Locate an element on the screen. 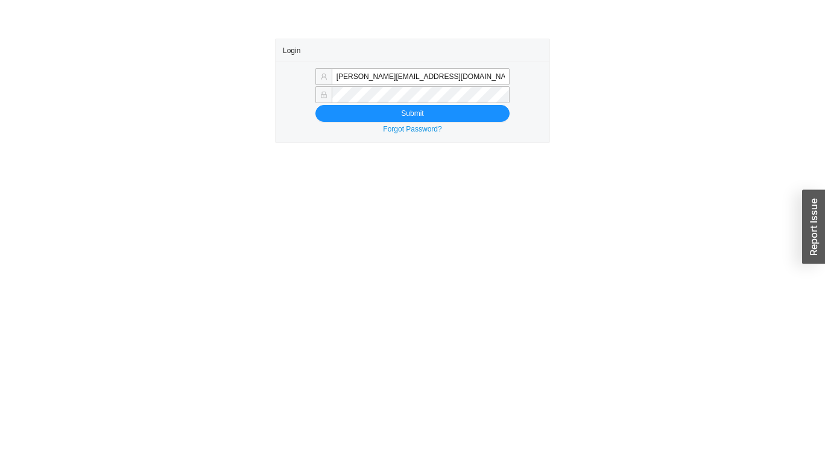 The width and height of the screenshot is (825, 453). span: Submit is located at coordinates (412, 113).